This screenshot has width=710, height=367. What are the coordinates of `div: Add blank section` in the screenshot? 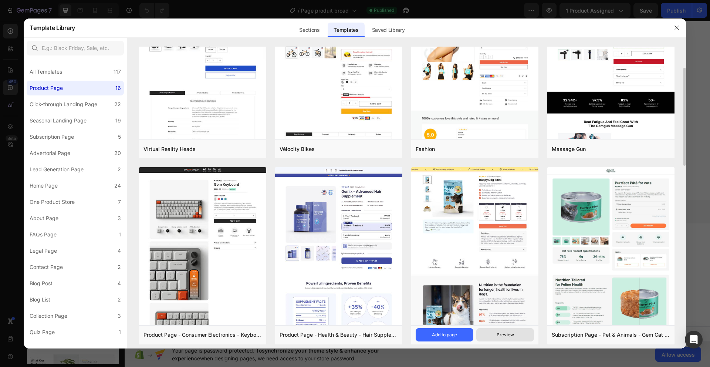 It's located at (348, 245).